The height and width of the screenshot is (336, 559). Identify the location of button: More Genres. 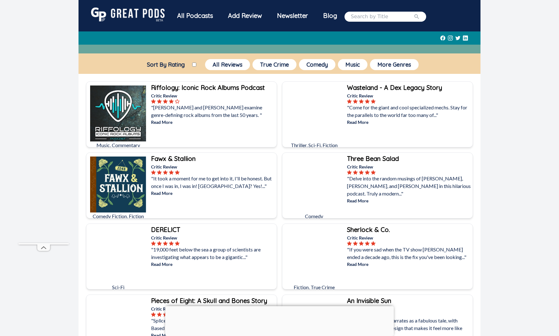
(394, 64).